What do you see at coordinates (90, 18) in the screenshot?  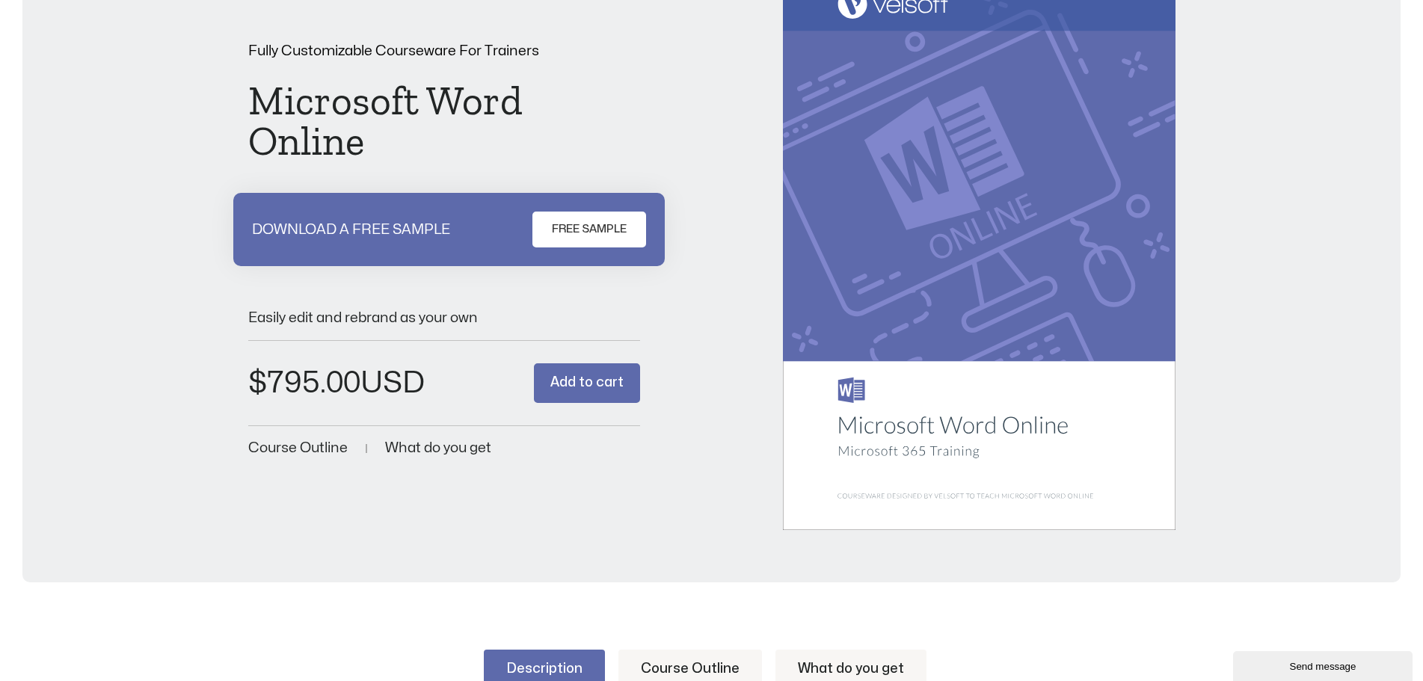 I see `div: Send message` at bounding box center [90, 18].